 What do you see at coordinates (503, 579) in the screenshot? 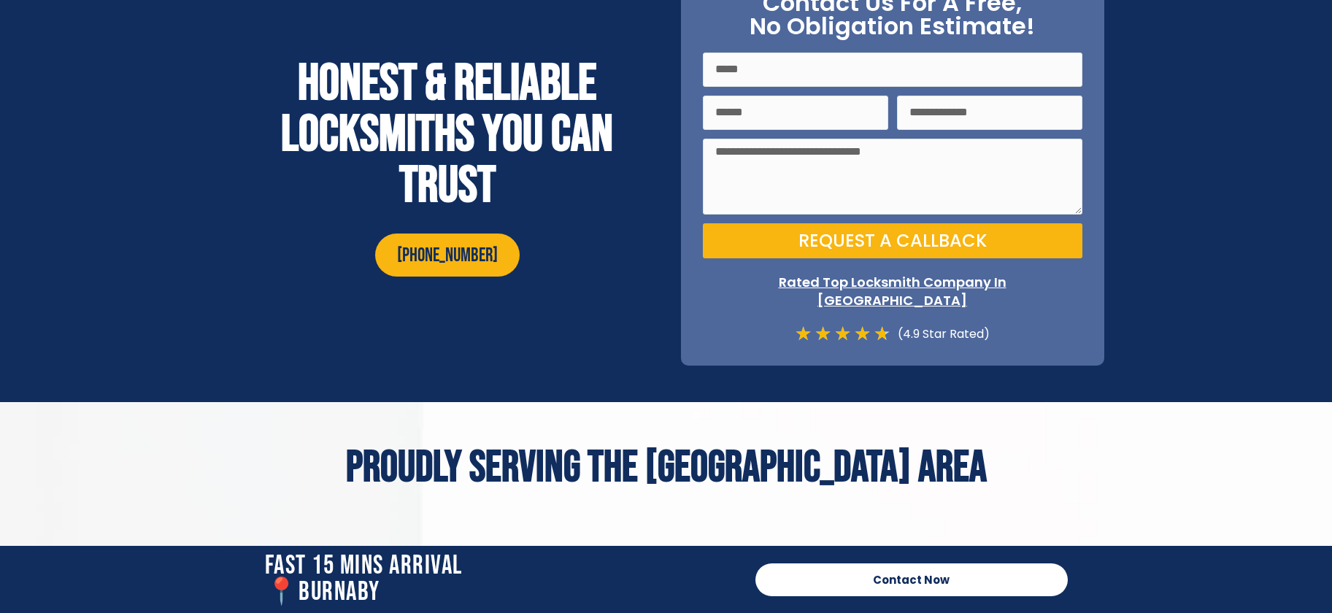
I see `h2: Fast 15 Mins Arrival 📍burnaby` at bounding box center [503, 579].